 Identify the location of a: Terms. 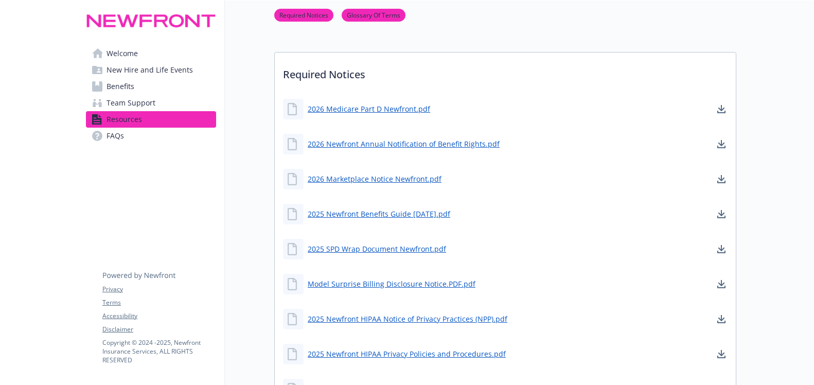
(159, 302).